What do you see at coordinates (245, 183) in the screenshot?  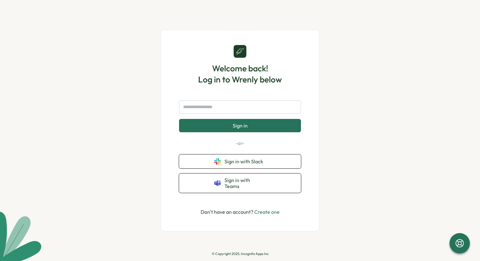 I see `span: Sign in with Teams` at bounding box center [245, 183].